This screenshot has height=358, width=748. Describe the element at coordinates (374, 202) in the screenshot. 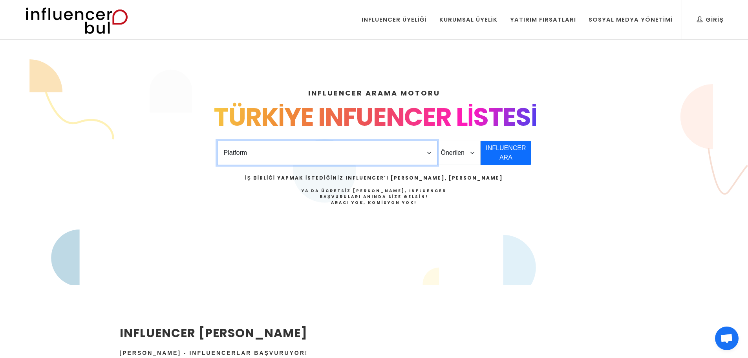

I see `strong: Aracı Yok, Komisyon Yok!` at that location.